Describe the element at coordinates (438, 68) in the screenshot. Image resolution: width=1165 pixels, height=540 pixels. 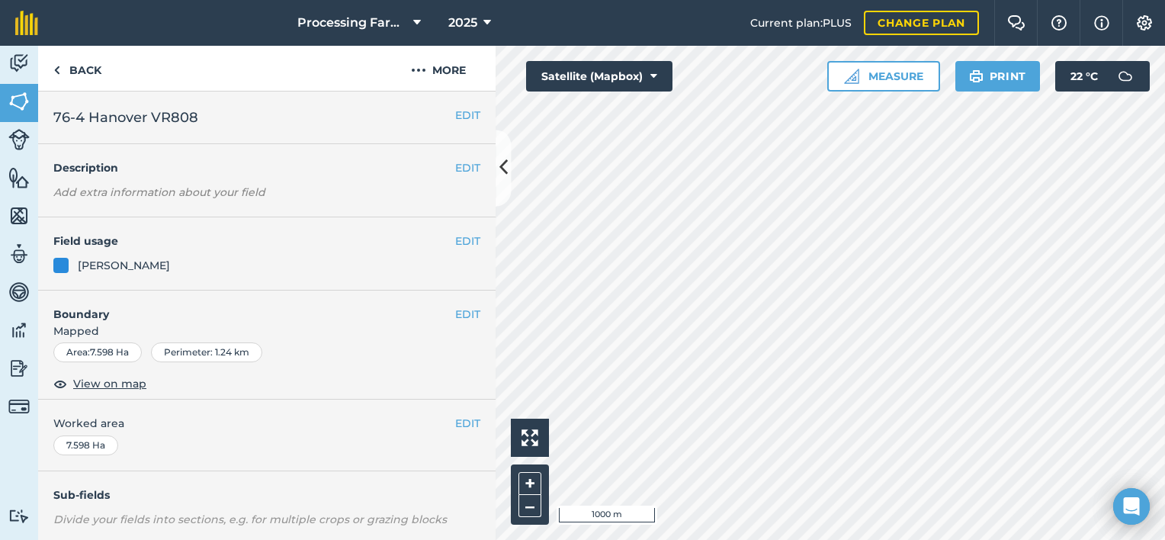
I see `button: More` at that location.